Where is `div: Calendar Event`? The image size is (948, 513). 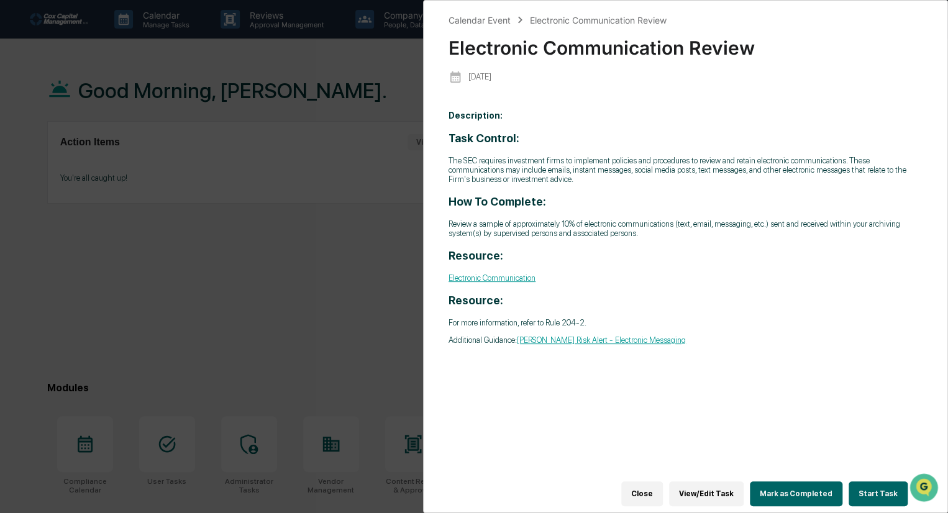 div: Calendar Event is located at coordinates (480, 20).